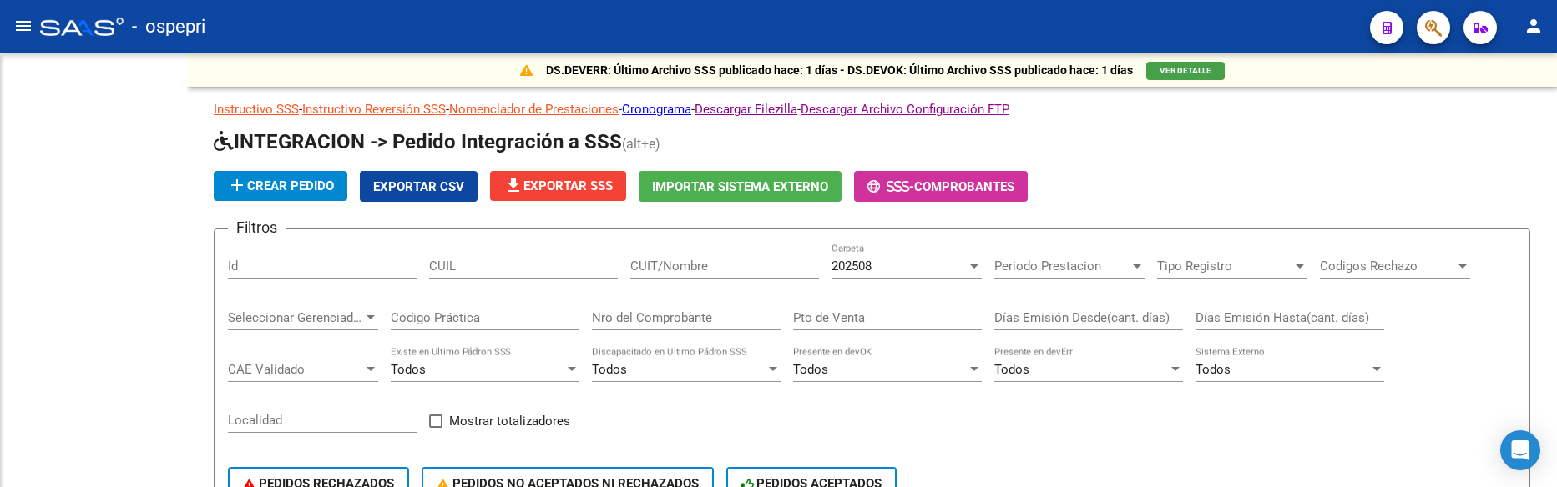 This screenshot has height=487, width=1557. Describe the element at coordinates (169, 27) in the screenshot. I see `span: - ospepri` at that location.